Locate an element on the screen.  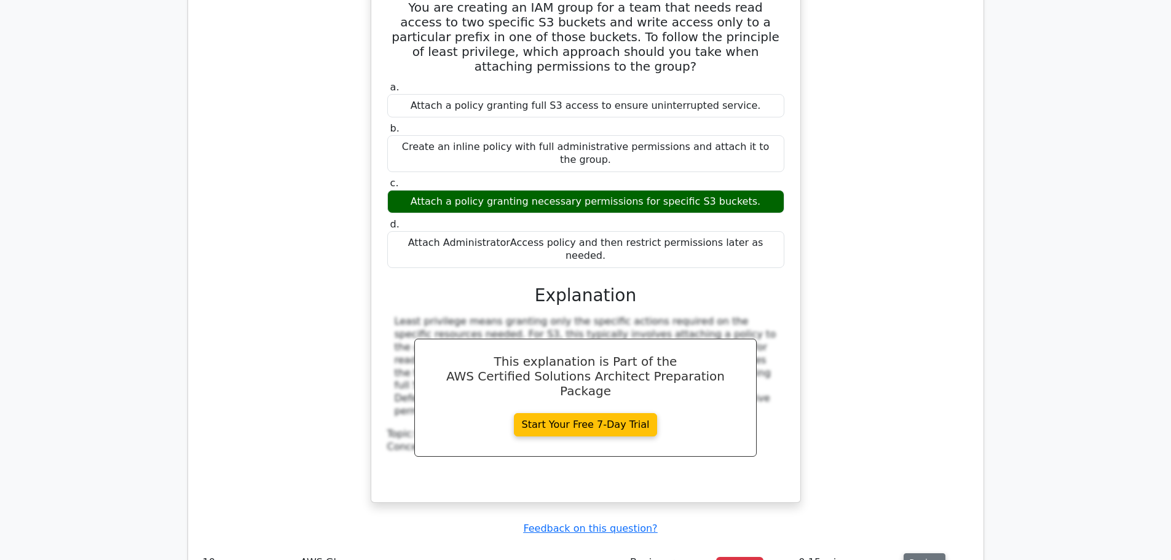
div: Concept: is located at coordinates (586, 447).